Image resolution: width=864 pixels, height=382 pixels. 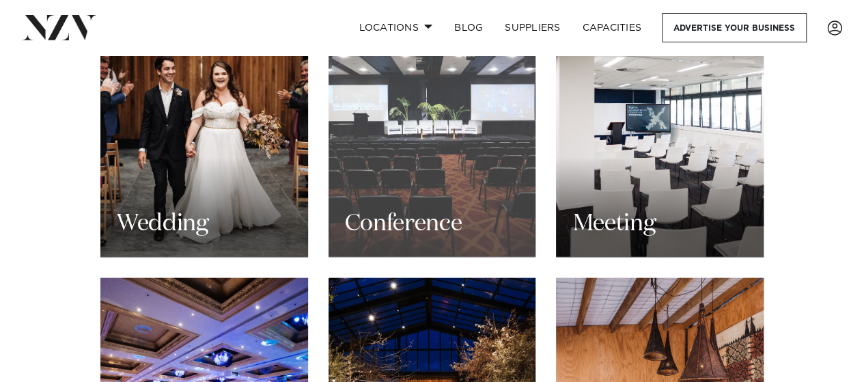 I want to click on h3: Conference, so click(x=403, y=223).